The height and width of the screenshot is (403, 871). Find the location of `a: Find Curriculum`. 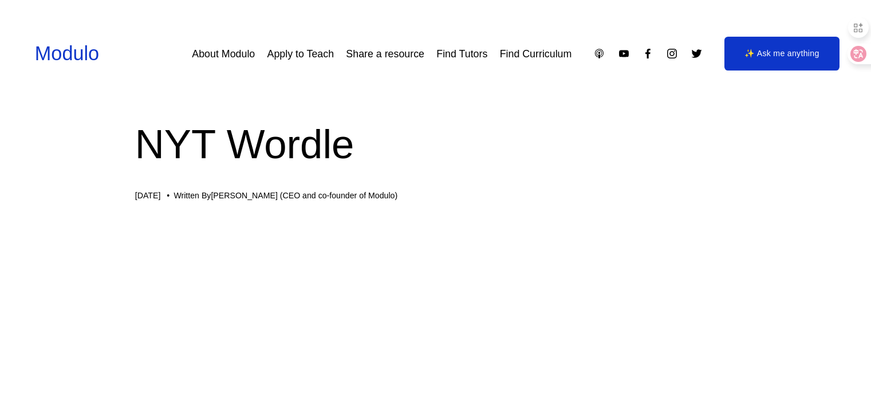

a: Find Curriculum is located at coordinates (536, 54).